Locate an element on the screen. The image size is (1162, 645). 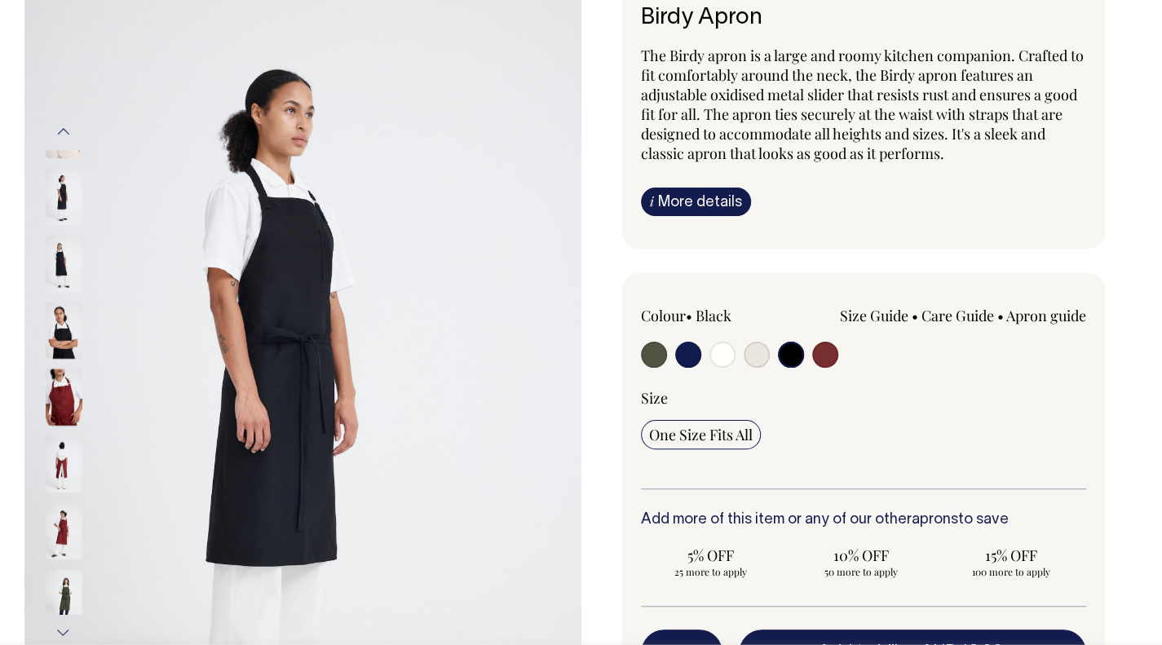
span: i is located at coordinates (652, 201).